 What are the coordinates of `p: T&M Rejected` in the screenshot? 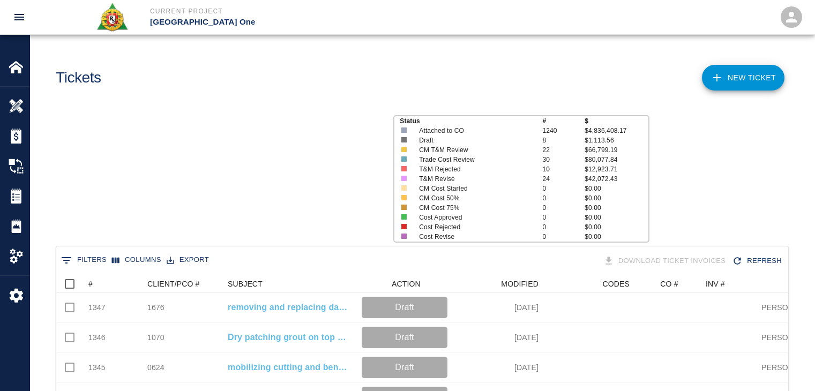 It's located at (474, 169).